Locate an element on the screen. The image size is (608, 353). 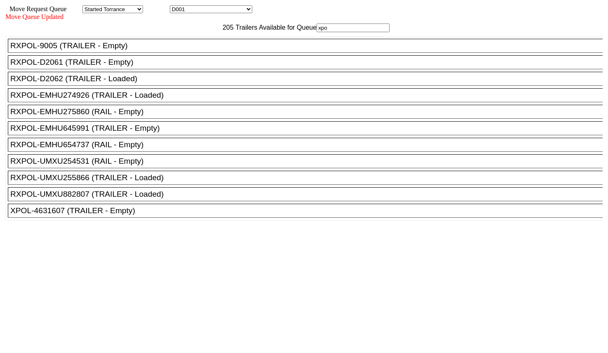
div: RXPOL-9005 (TRAILER - Empty) is located at coordinates (309, 46).